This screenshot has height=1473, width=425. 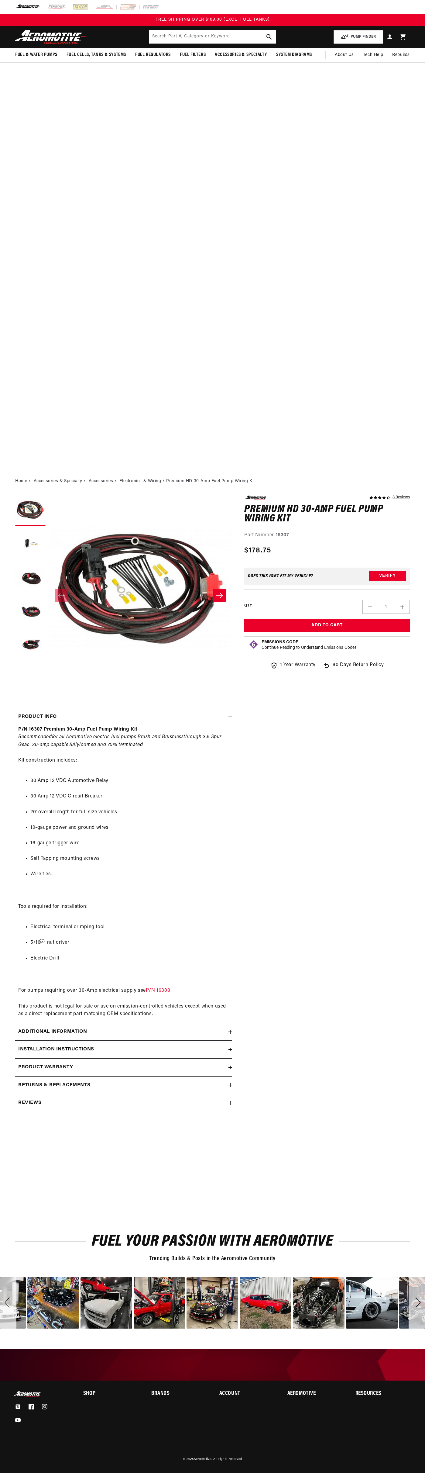 I want to click on summary: Rebuilds, so click(x=401, y=55).